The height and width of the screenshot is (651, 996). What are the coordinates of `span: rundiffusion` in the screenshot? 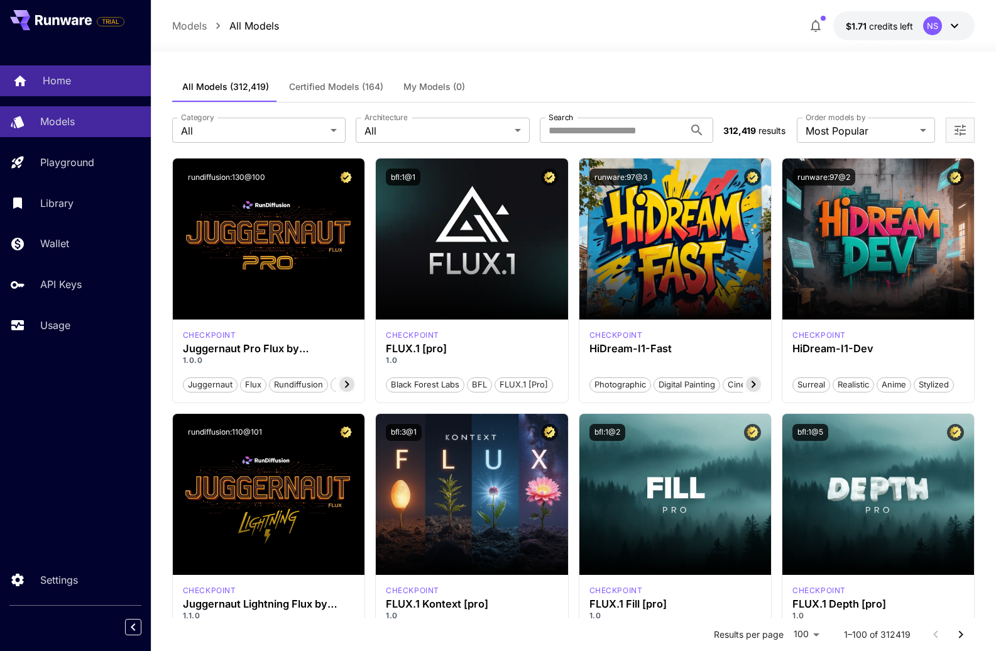 It's located at (299, 385).